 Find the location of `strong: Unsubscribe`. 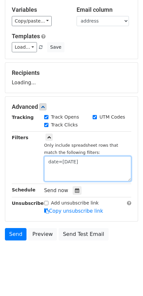

strong: Unsubscribe is located at coordinates (28, 203).